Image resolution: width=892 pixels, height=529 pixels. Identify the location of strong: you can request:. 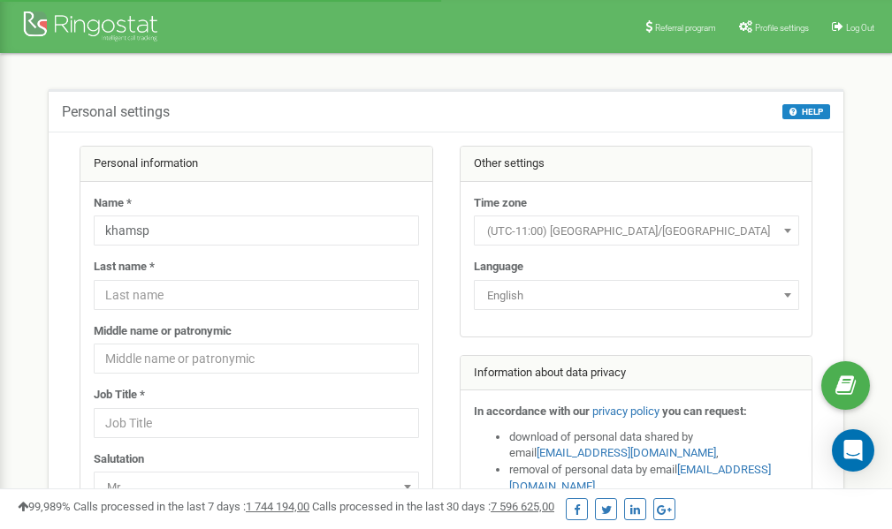
(705, 411).